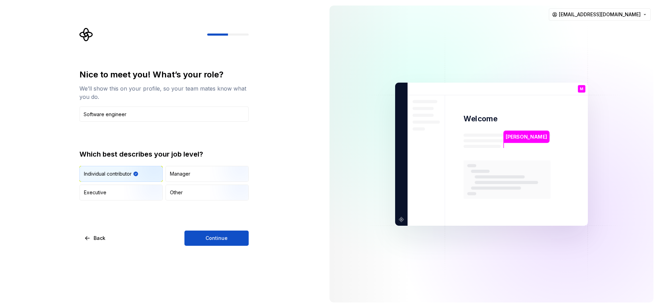 The height and width of the screenshot is (308, 659). What do you see at coordinates (481, 119) in the screenshot?
I see `p: Welcome` at bounding box center [481, 119].